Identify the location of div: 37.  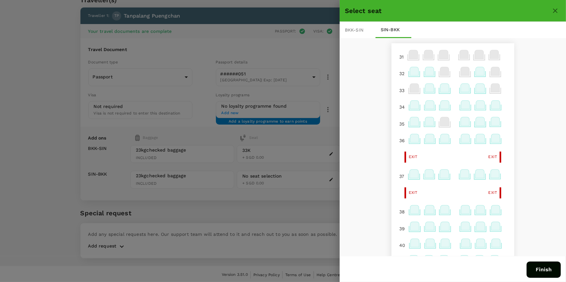
(402, 177).